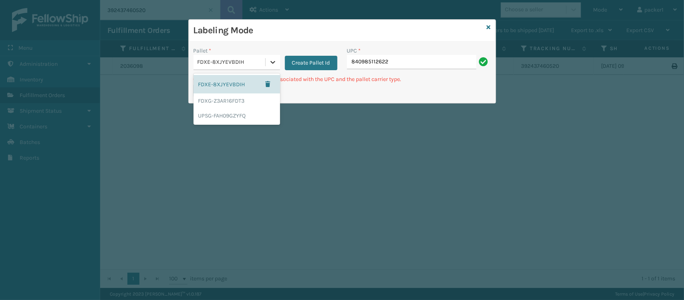  Describe the element at coordinates (237, 101) in the screenshot. I see `div: FDXG-Z3AR16FDT3` at that location.